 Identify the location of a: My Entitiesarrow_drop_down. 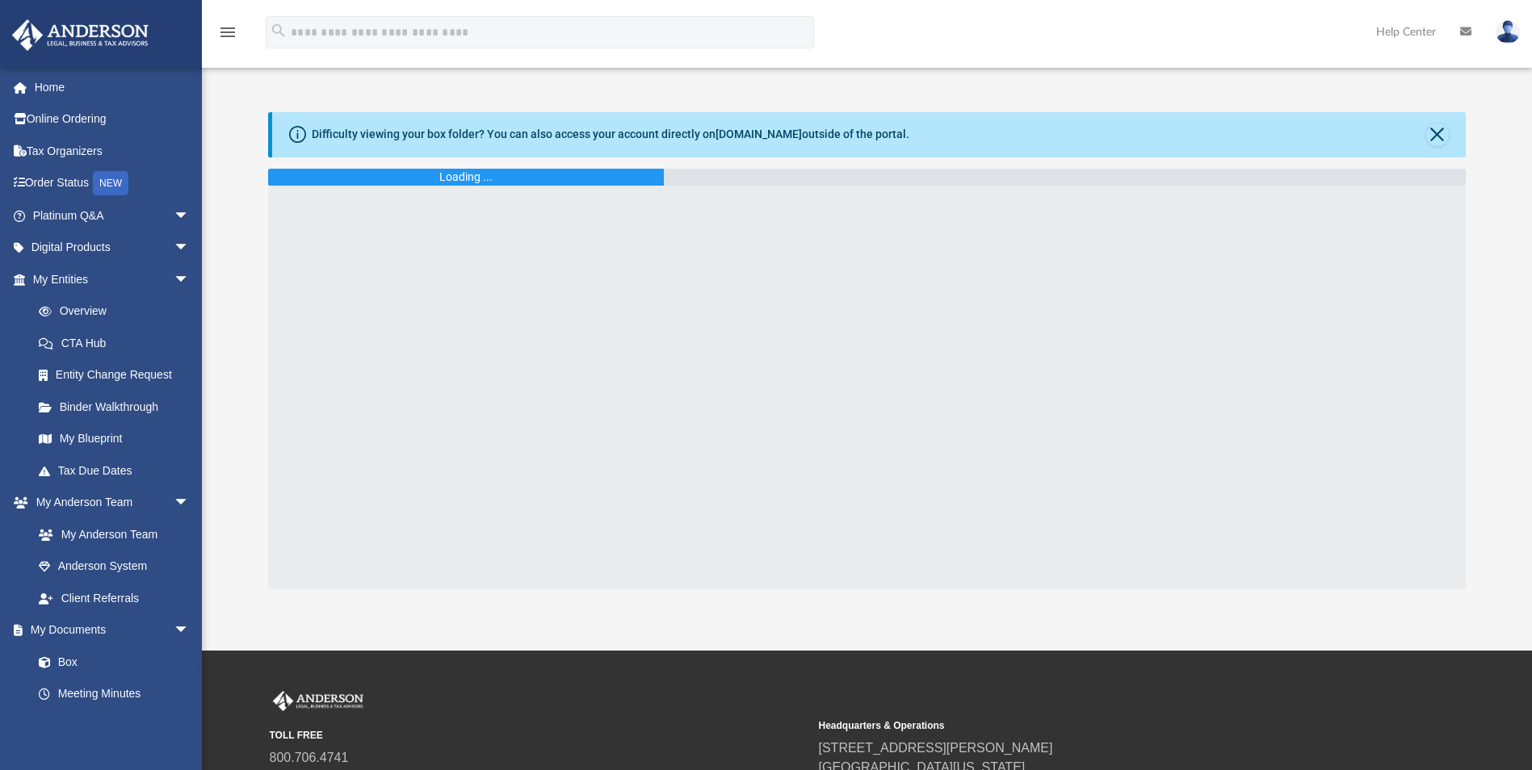
(112, 279).